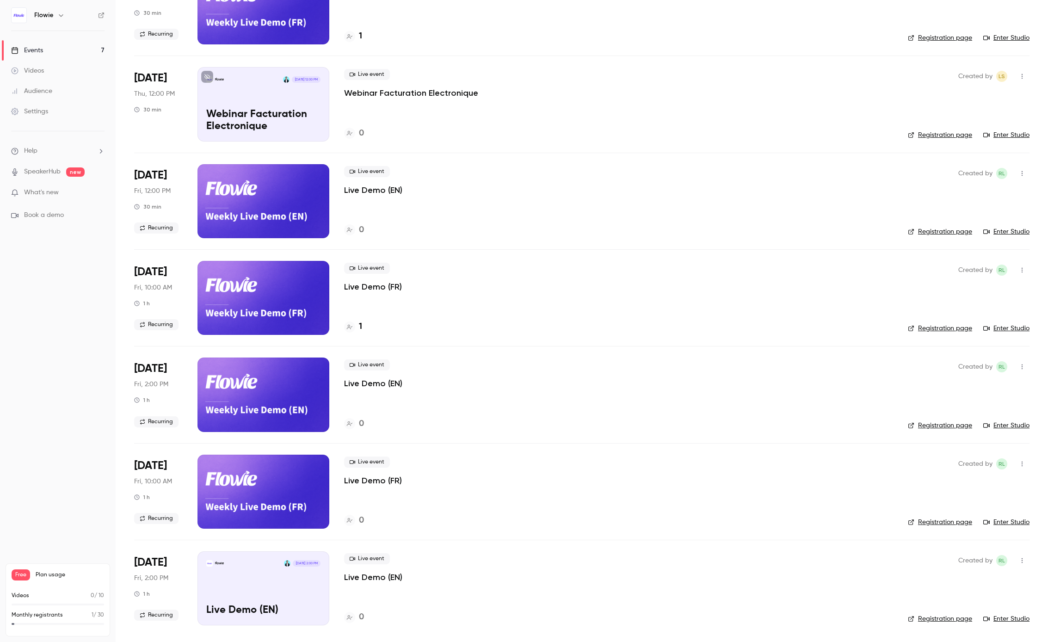  Describe the element at coordinates (97, 595) in the screenshot. I see `p: / 10` at that location.